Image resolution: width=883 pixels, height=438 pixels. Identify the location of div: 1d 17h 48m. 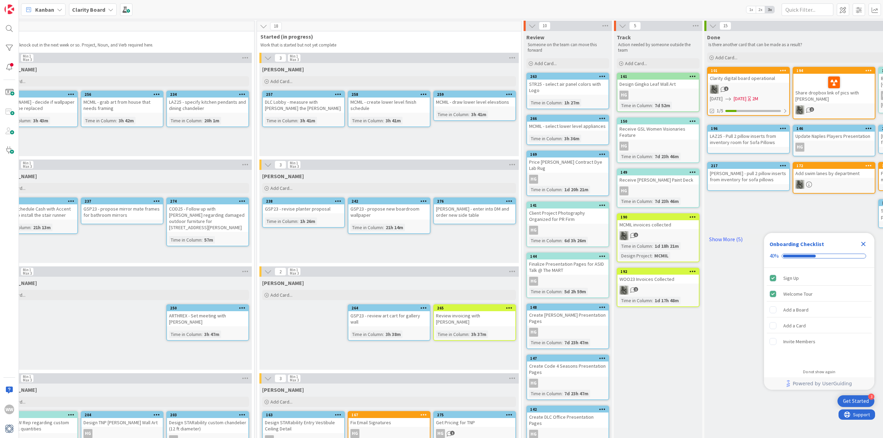
(667, 301).